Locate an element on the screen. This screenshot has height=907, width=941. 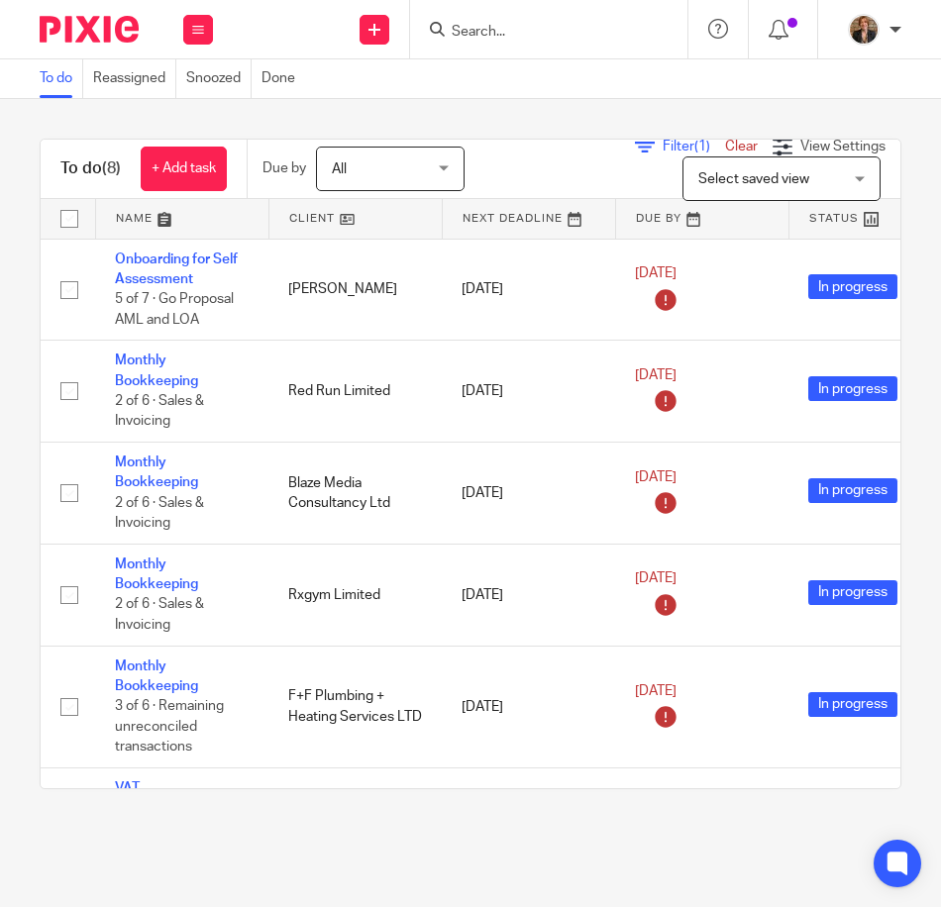
td: Red Run Limited is located at coordinates (355, 391).